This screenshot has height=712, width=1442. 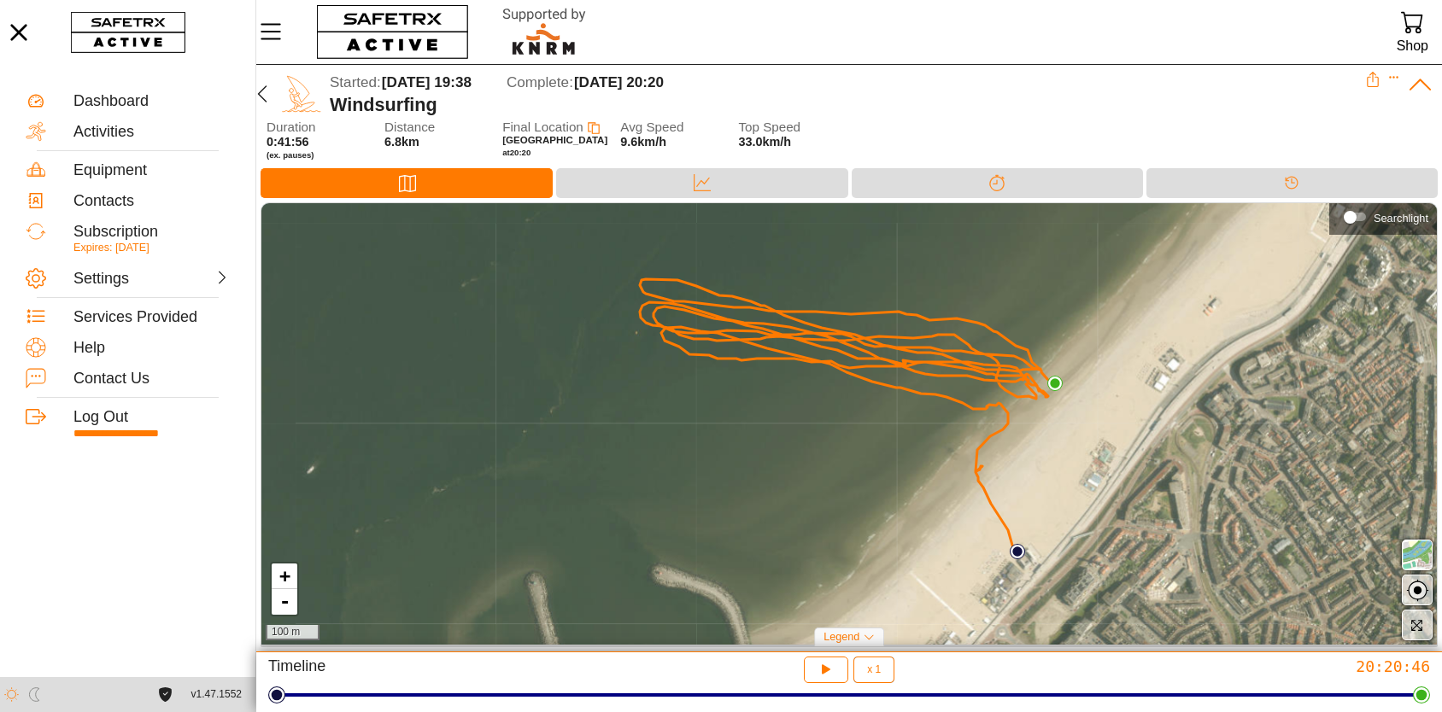 What do you see at coordinates (439, 127) in the screenshot?
I see `span: Distance` at bounding box center [439, 127].